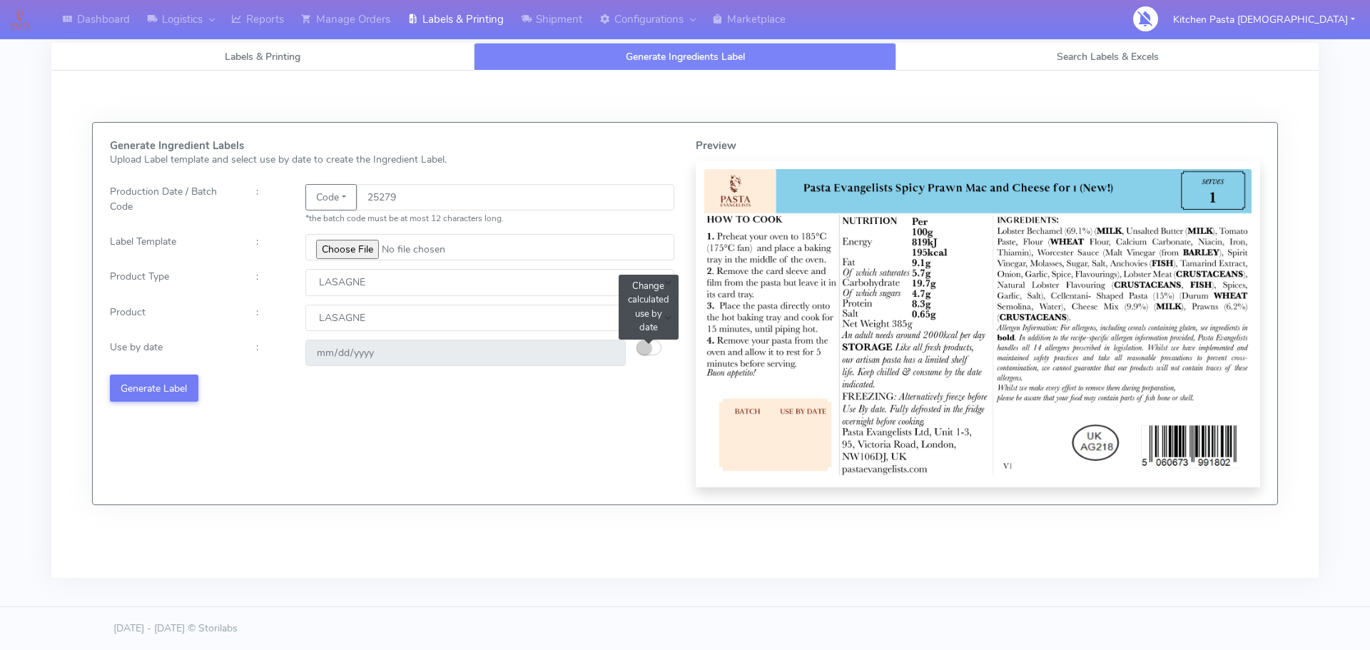 The height and width of the screenshot is (650, 1370). I want to click on div: Use by date, so click(172, 352).